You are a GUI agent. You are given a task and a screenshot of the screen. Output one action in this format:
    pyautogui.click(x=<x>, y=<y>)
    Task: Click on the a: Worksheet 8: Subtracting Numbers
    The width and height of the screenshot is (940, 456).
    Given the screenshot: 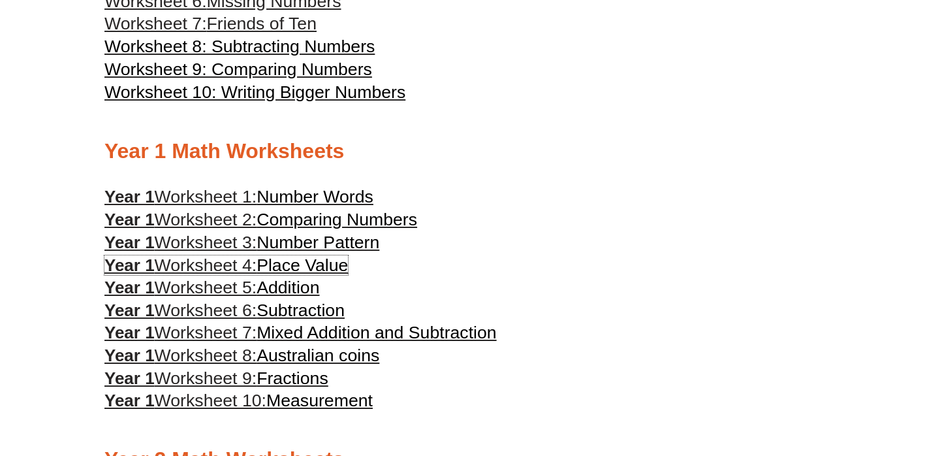 What is the action you would take?
    pyautogui.click(x=240, y=46)
    